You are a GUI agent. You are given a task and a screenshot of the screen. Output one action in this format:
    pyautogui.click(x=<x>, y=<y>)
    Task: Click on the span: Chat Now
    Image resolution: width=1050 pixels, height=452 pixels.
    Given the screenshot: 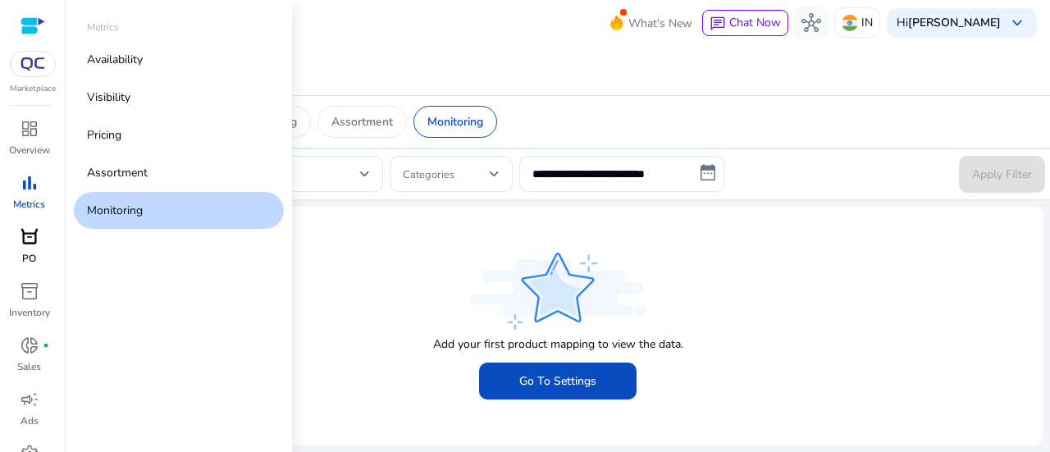 What is the action you would take?
    pyautogui.click(x=754, y=22)
    